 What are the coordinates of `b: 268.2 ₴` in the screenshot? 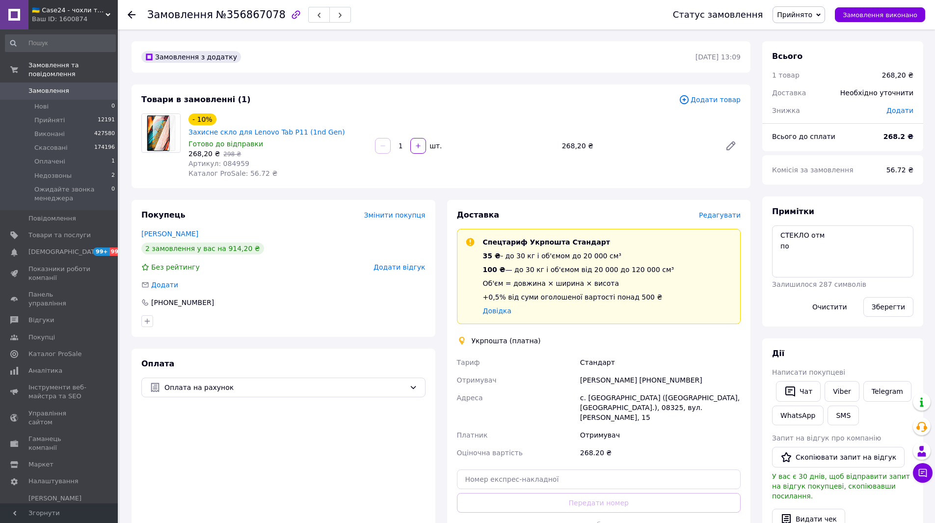 It's located at (898, 136).